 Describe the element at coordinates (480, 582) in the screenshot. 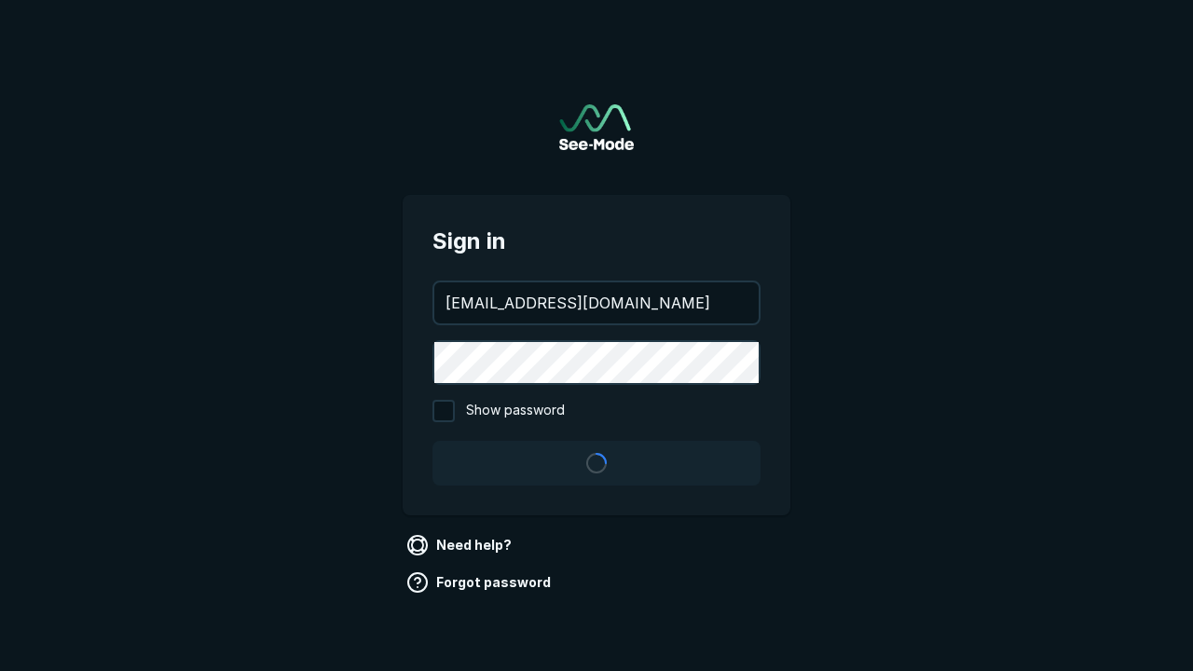

I see `a: Forgot password` at that location.